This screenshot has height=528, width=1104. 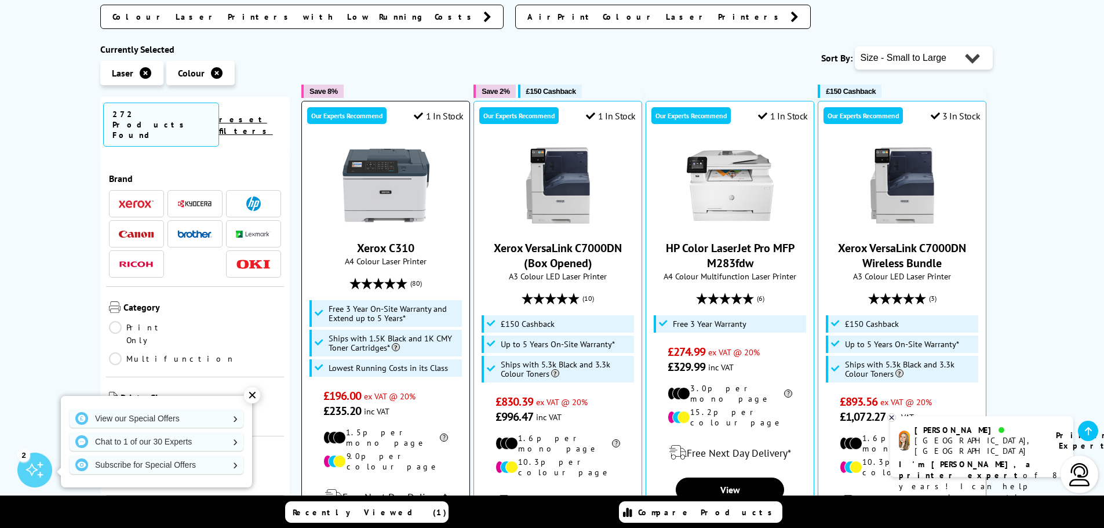 I want to click on img: Xerox, so click(x=136, y=204).